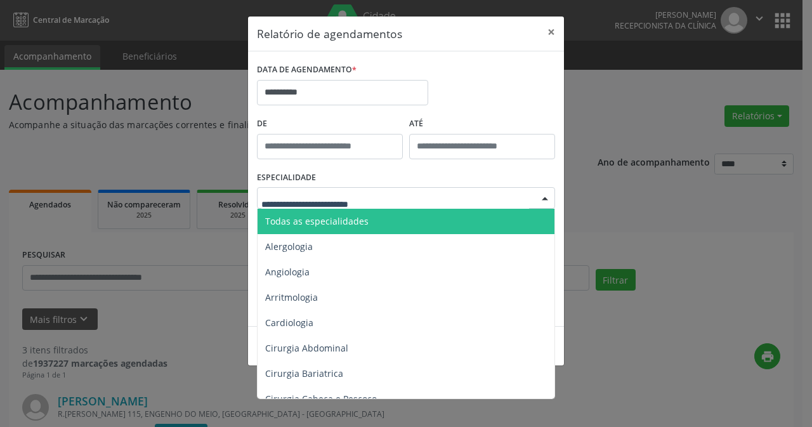 The width and height of the screenshot is (812, 427). Describe the element at coordinates (330, 124) in the screenshot. I see `label: De` at that location.